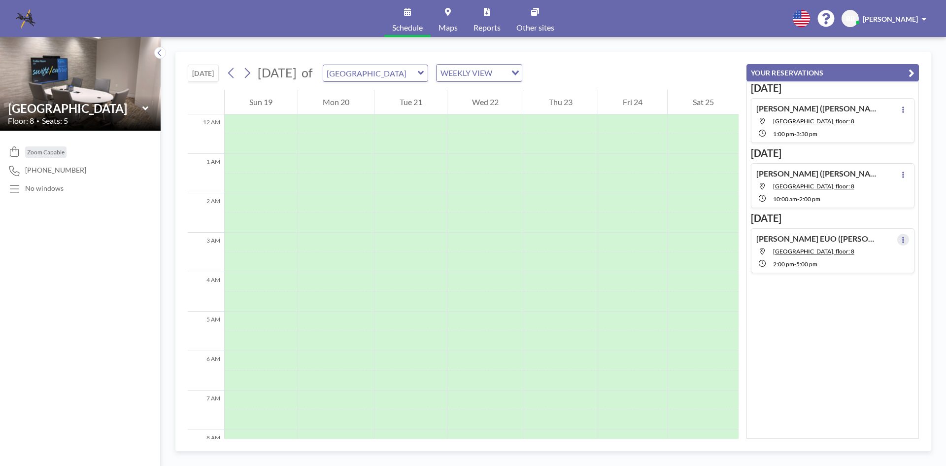 The height and width of the screenshot is (466, 946). I want to click on span: Buckhead Room, floor: 8, so click(814, 186).